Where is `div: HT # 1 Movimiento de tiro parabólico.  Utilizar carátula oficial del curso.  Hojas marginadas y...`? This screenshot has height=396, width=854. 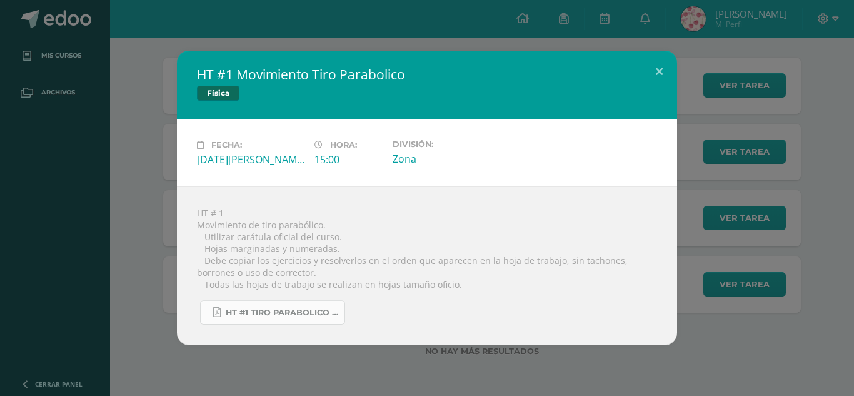 div: HT # 1 Movimiento de tiro parabólico.  Utilizar carátula oficial del curso.  Hojas marginadas y... is located at coordinates (427, 266).